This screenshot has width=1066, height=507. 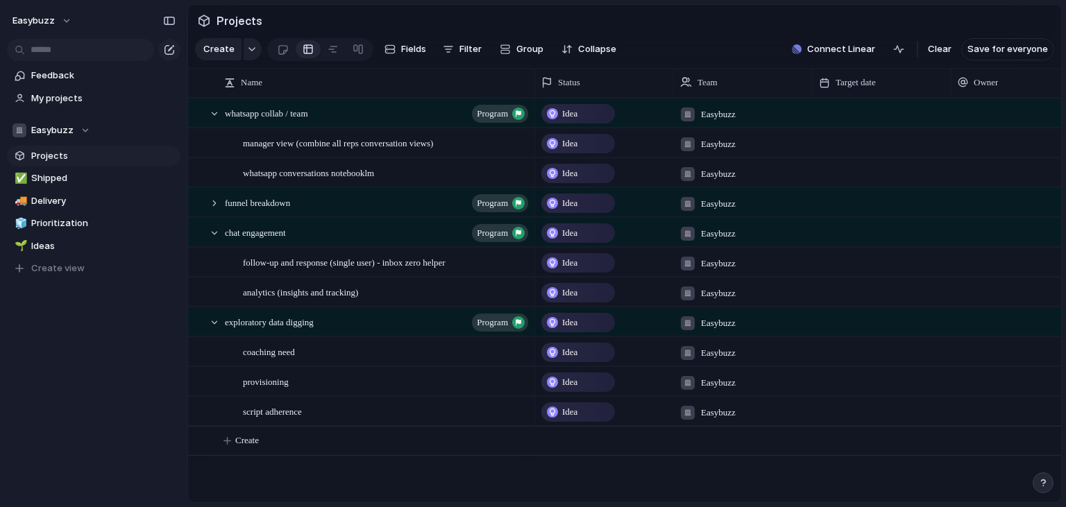 I want to click on button: Group, so click(x=521, y=49).